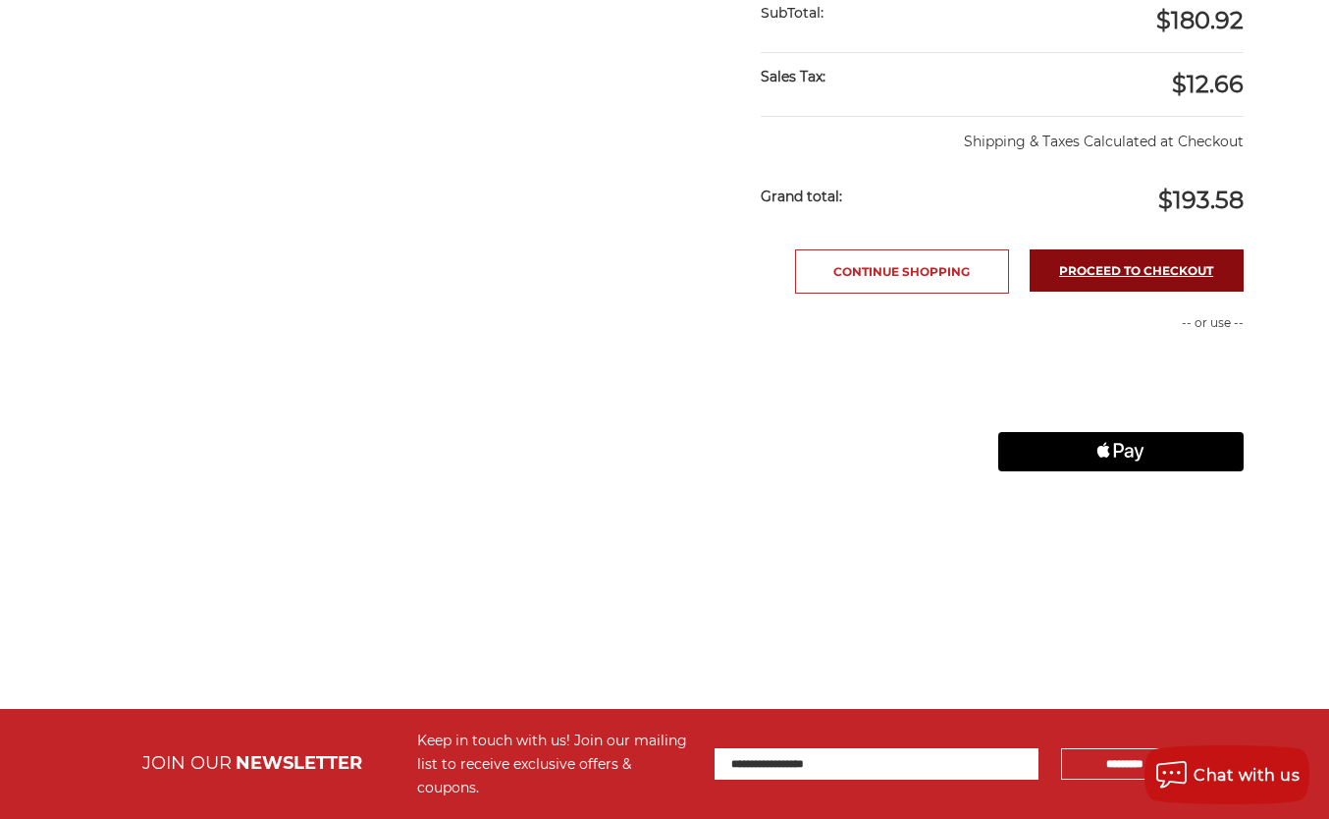  Describe the element at coordinates (1199, 20) in the screenshot. I see `span: $180.92` at that location.